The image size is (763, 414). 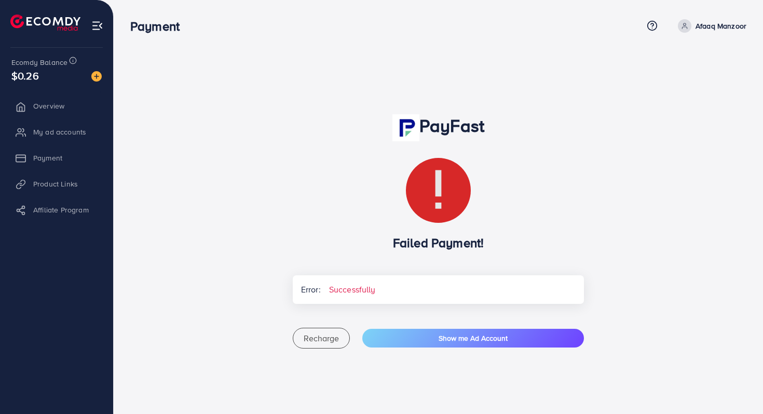 I want to click on img: PayFast, so click(x=406, y=128).